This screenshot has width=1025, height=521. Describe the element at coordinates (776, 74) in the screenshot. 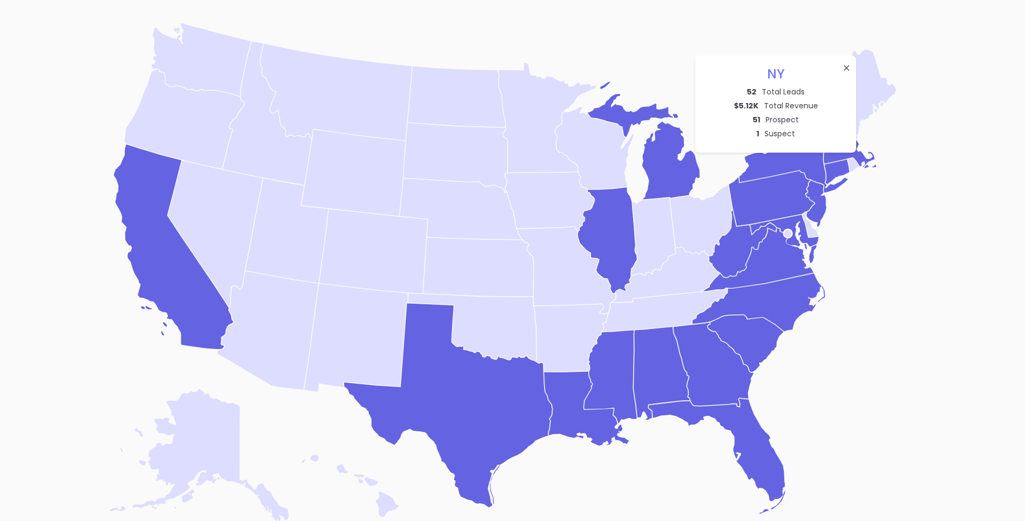

I see `h4: NY` at that location.